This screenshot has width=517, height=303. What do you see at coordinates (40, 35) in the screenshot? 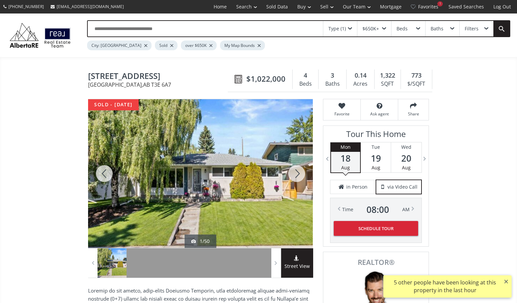
I see `img: Logo` at bounding box center [40, 35].